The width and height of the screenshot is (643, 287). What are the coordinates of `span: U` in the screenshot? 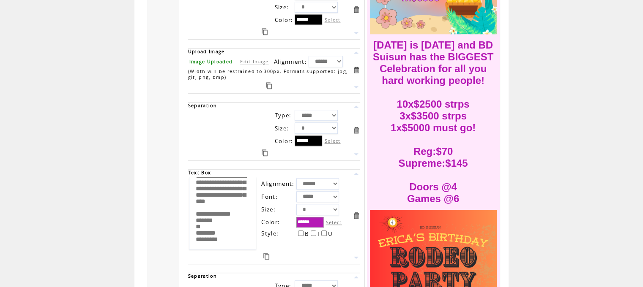 It's located at (330, 234).